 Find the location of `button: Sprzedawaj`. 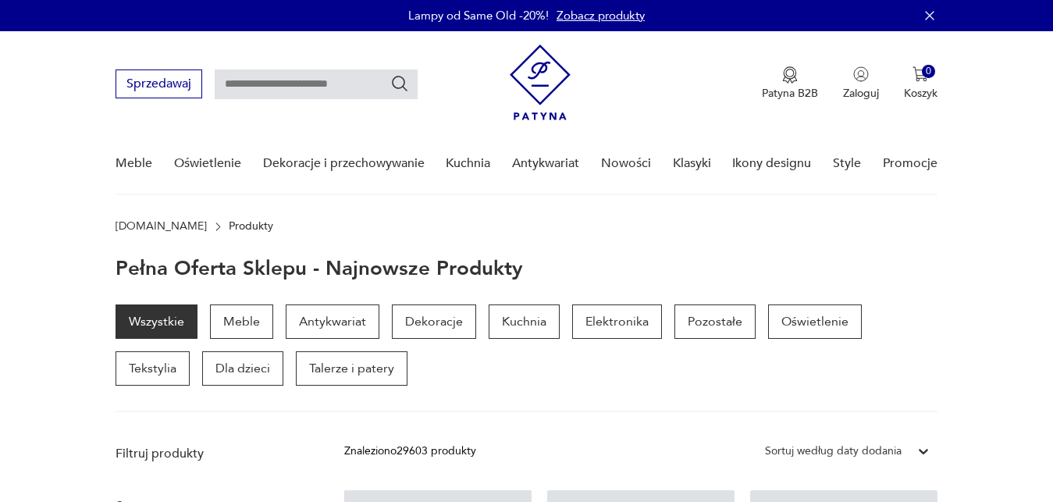

button: Sprzedawaj is located at coordinates (159, 84).